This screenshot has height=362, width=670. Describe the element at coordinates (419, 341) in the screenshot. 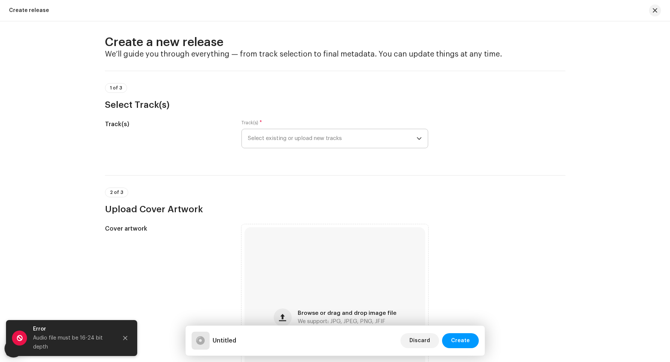

I see `button: Discard` at that location.